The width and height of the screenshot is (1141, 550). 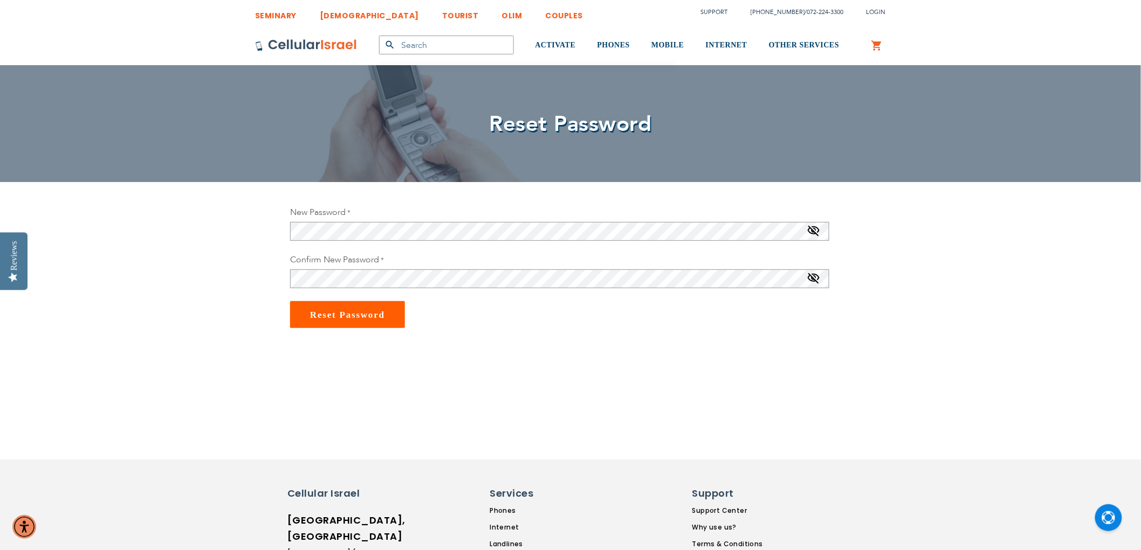 I want to click on a: Internet, so click(x=539, y=528).